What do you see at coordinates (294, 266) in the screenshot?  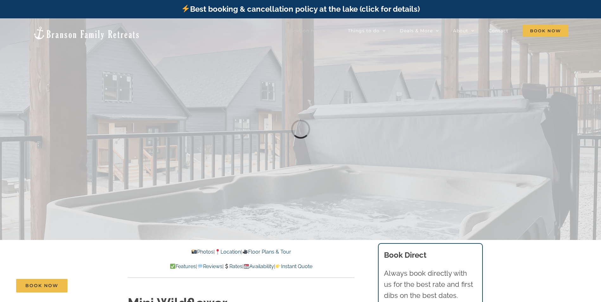 I see `a: Instant Quote` at bounding box center [294, 266].